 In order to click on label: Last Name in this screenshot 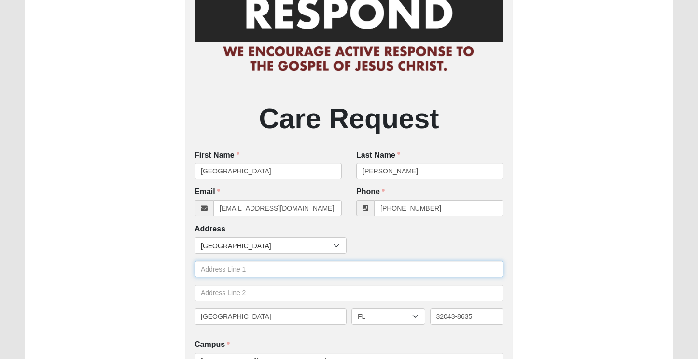, I will do `click(378, 155)`.